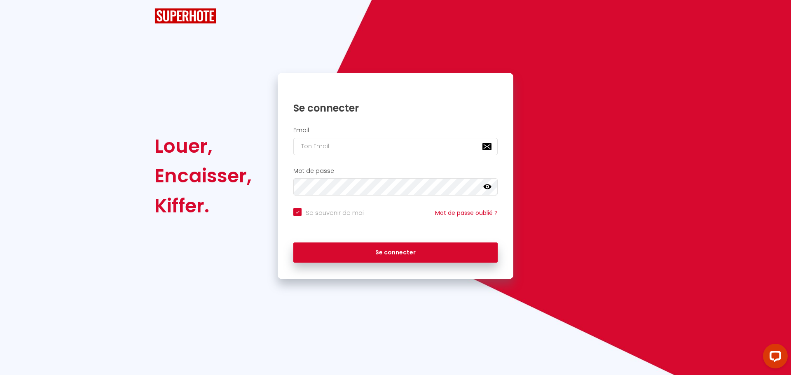  What do you see at coordinates (203, 206) in the screenshot?
I see `div: Kiffer.` at bounding box center [203, 206].